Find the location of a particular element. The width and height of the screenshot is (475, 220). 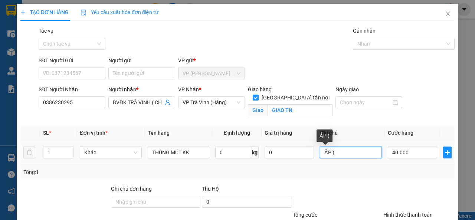

button: plus is located at coordinates (447, 153).